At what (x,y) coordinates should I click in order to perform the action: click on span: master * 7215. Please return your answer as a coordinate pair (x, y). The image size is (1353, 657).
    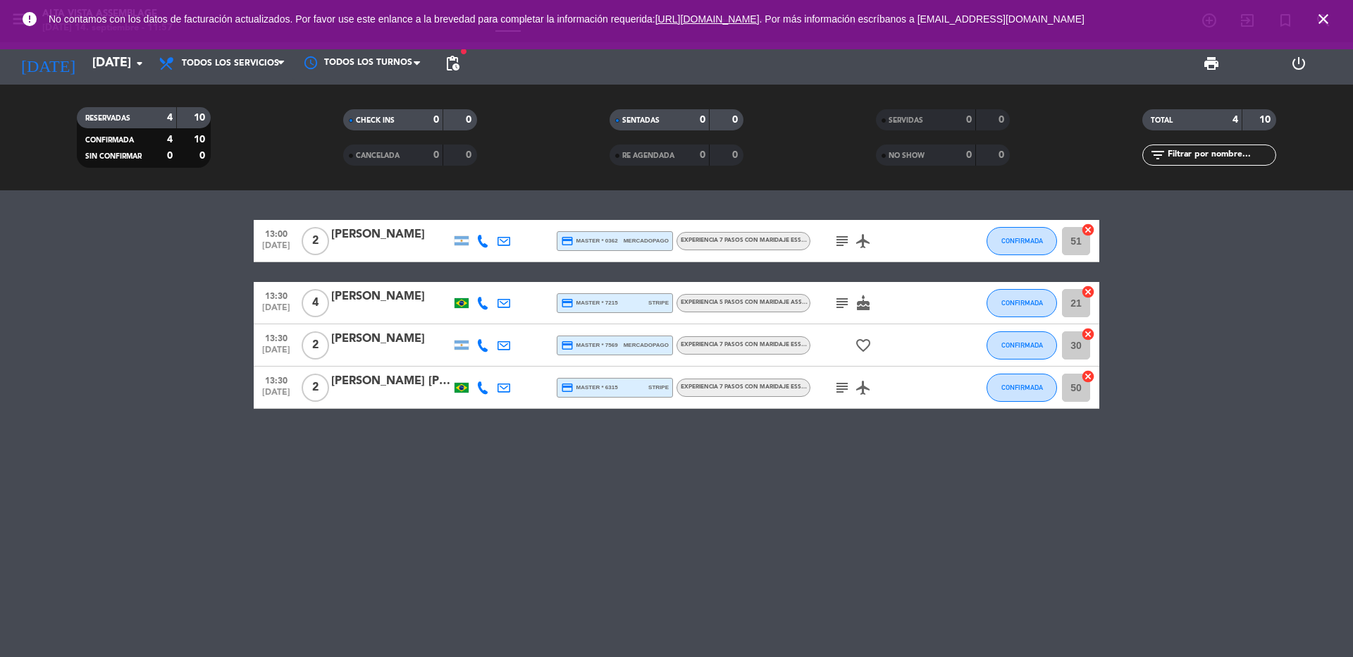
    Looking at the image, I should click on (589, 303).